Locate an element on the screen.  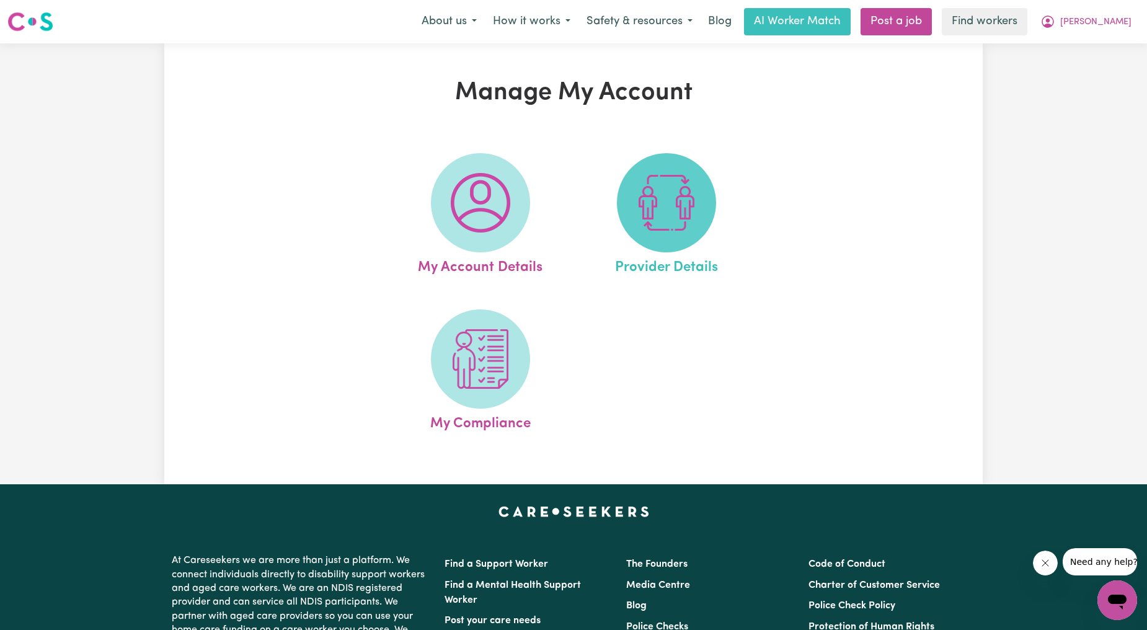
span: Provider Details is located at coordinates (667, 265).